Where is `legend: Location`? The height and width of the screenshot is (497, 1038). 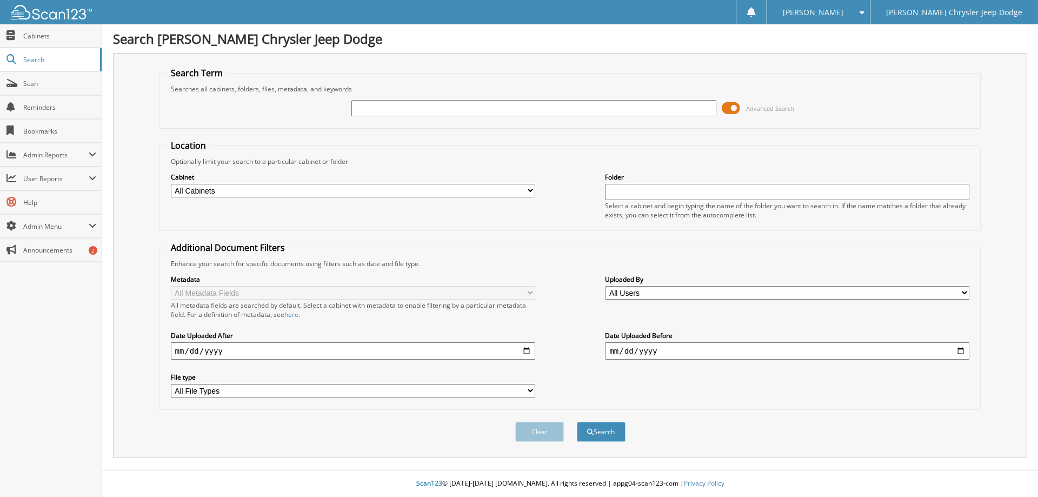
legend: Location is located at coordinates (188, 145).